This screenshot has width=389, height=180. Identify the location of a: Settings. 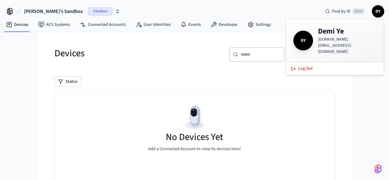
(259, 25).